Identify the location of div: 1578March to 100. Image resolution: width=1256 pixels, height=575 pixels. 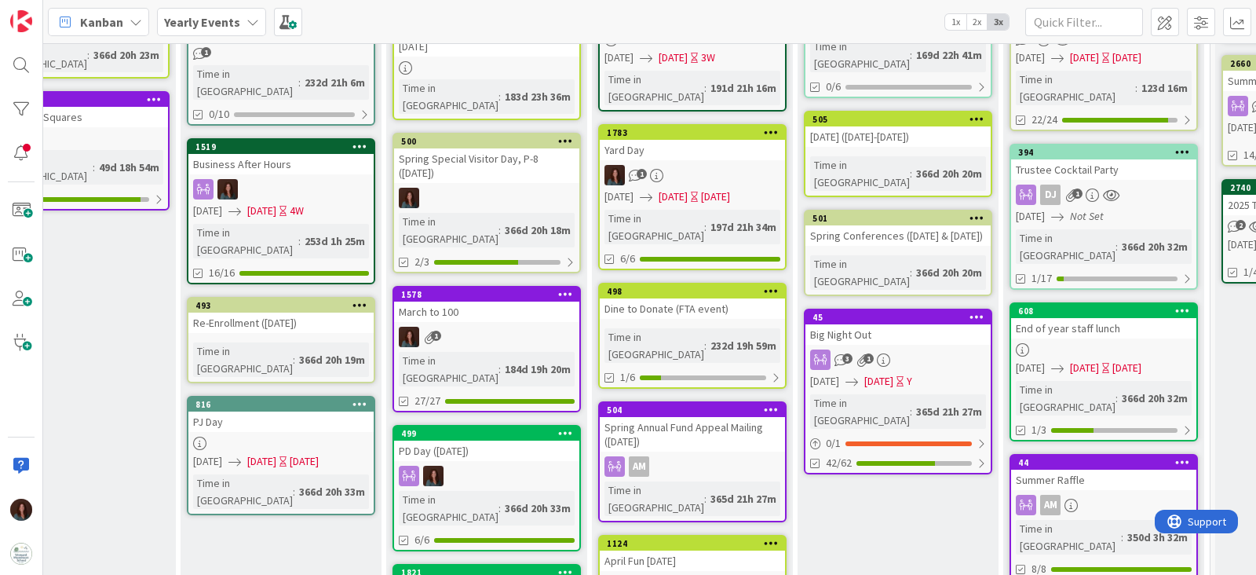
(487, 305).